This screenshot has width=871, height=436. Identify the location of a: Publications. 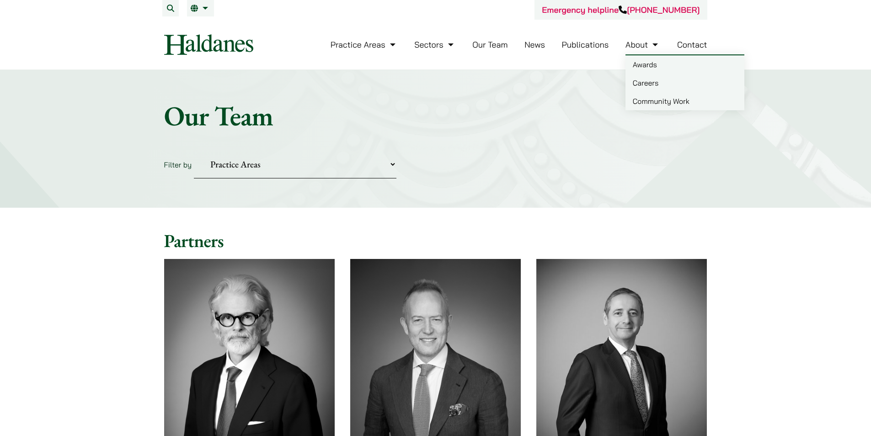
(585, 44).